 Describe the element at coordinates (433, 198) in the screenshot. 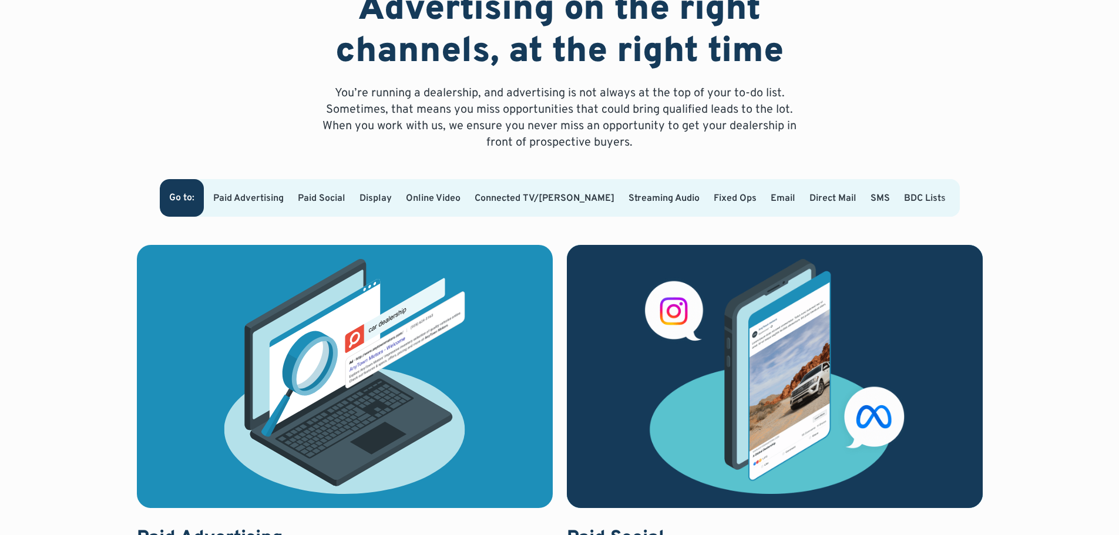

I see `a: Online Video` at that location.